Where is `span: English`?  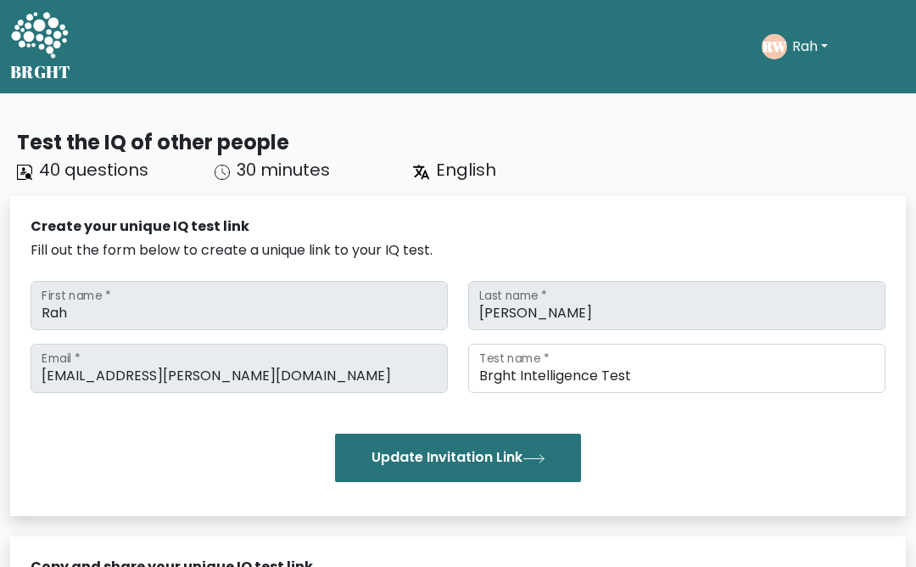 span: English is located at coordinates (466, 170).